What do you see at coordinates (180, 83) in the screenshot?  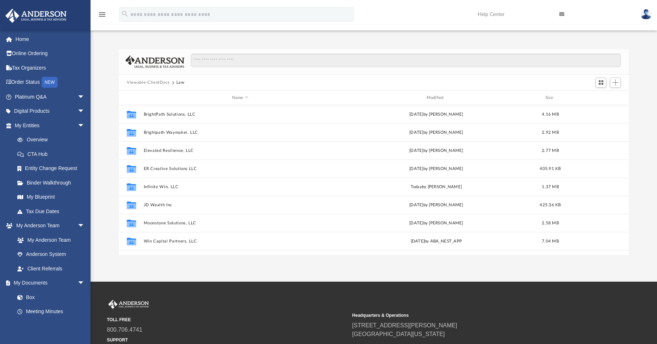 I see `button: Law` at bounding box center [180, 83].